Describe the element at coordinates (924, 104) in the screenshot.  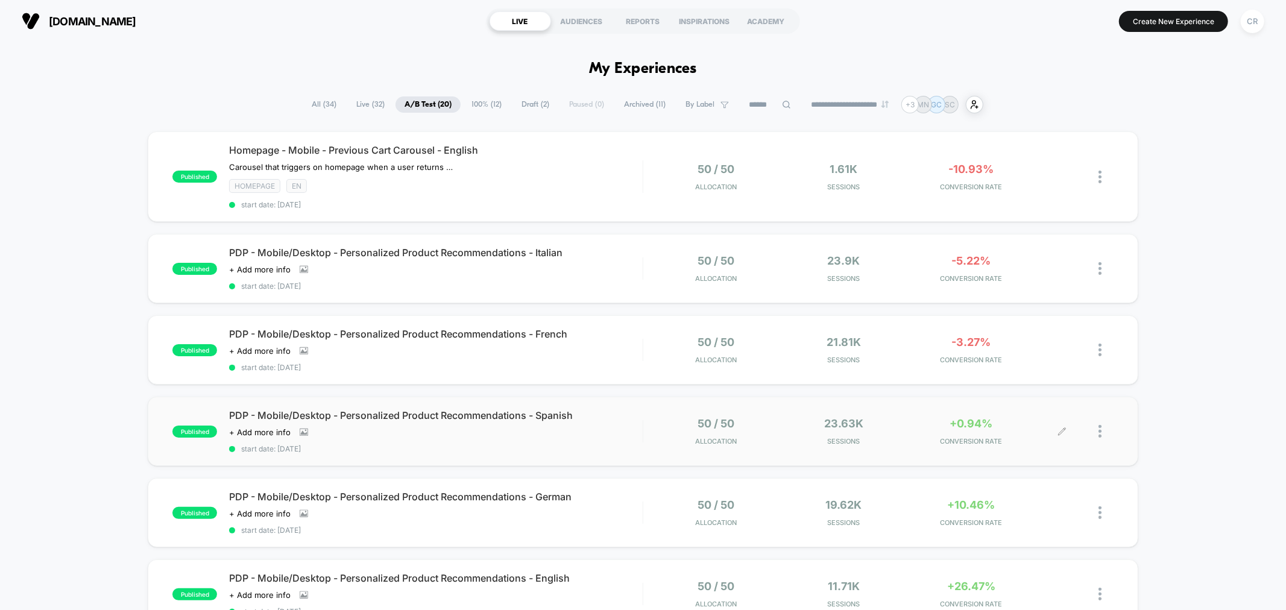
I see `p: MN` at that location.